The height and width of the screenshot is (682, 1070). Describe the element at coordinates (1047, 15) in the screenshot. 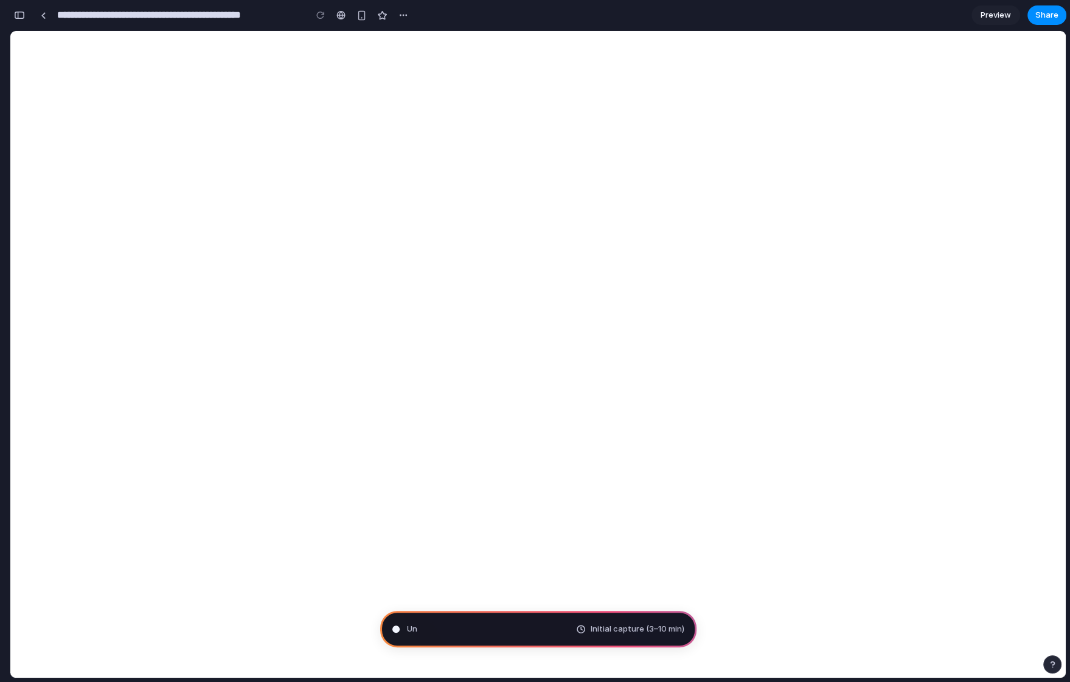

I see `span: Share` at that location.